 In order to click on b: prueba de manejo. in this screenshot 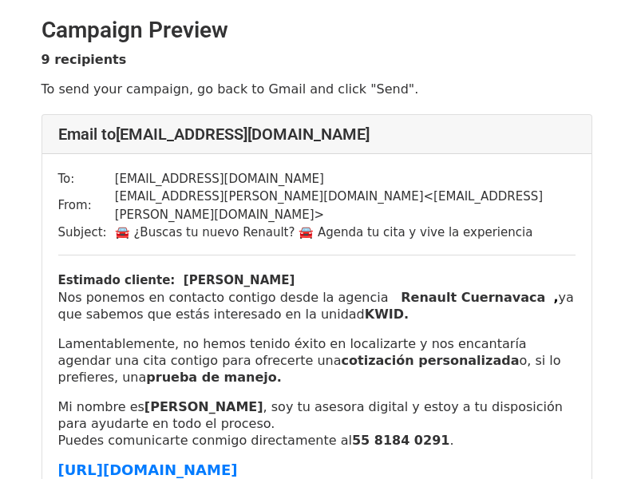, I will do `click(214, 376)`.